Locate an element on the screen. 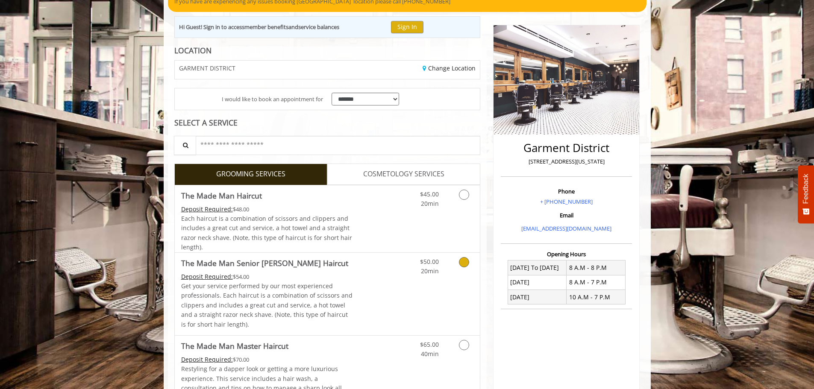  button: Sign In is located at coordinates (407, 27).